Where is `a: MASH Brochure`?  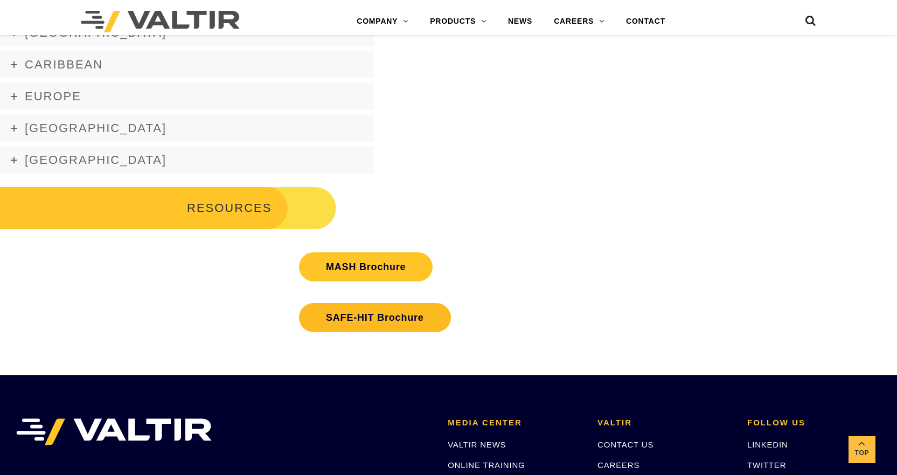 a: MASH Brochure is located at coordinates (366, 267).